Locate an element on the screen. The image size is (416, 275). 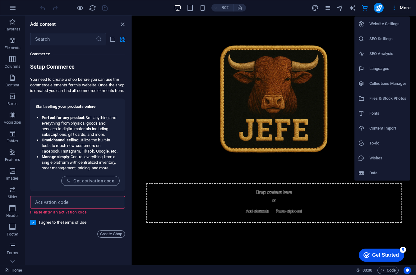
div: Get Started is located at coordinates (32, 10).